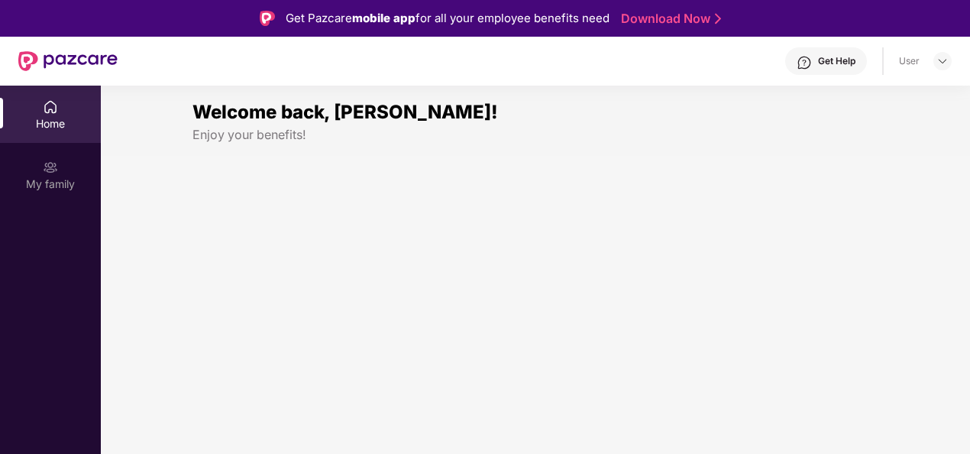 This screenshot has width=970, height=454. What do you see at coordinates (50, 167) in the screenshot?
I see `img: svg+xml;base64,PHN2ZyB3aWR0aD0iMjAiIGhlaWdodD0iMjAiIHZpZXdCb3g9IjAgMCAyMCAyMCIgZmlsbD0ibm9uZSIgeG...` at bounding box center [50, 167].